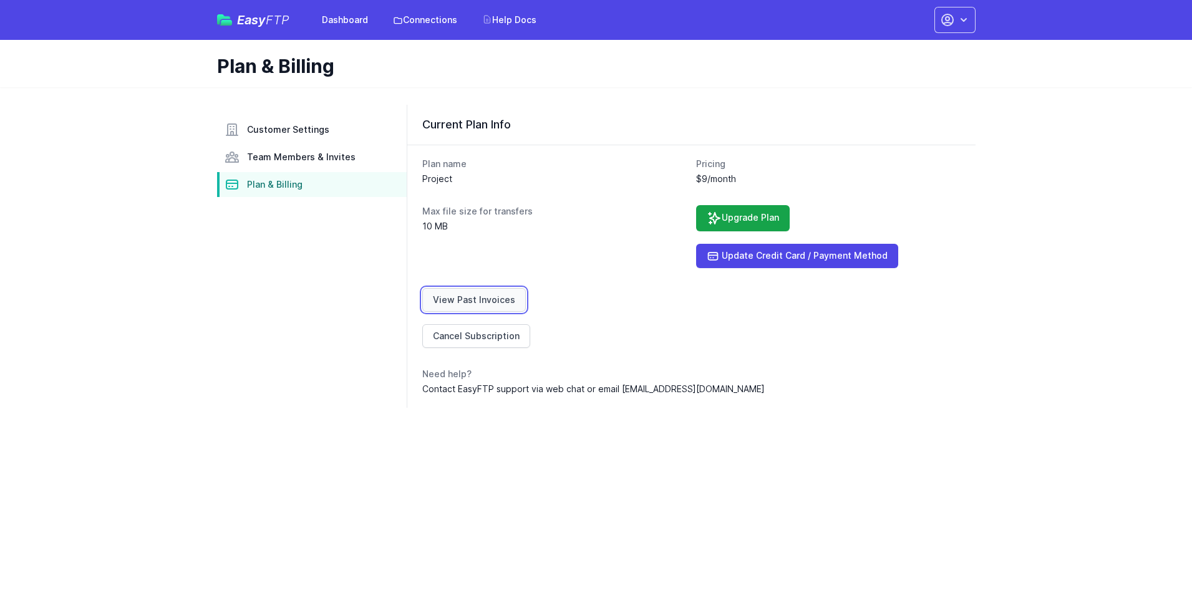  I want to click on a: Plan & Billing, so click(312, 185).